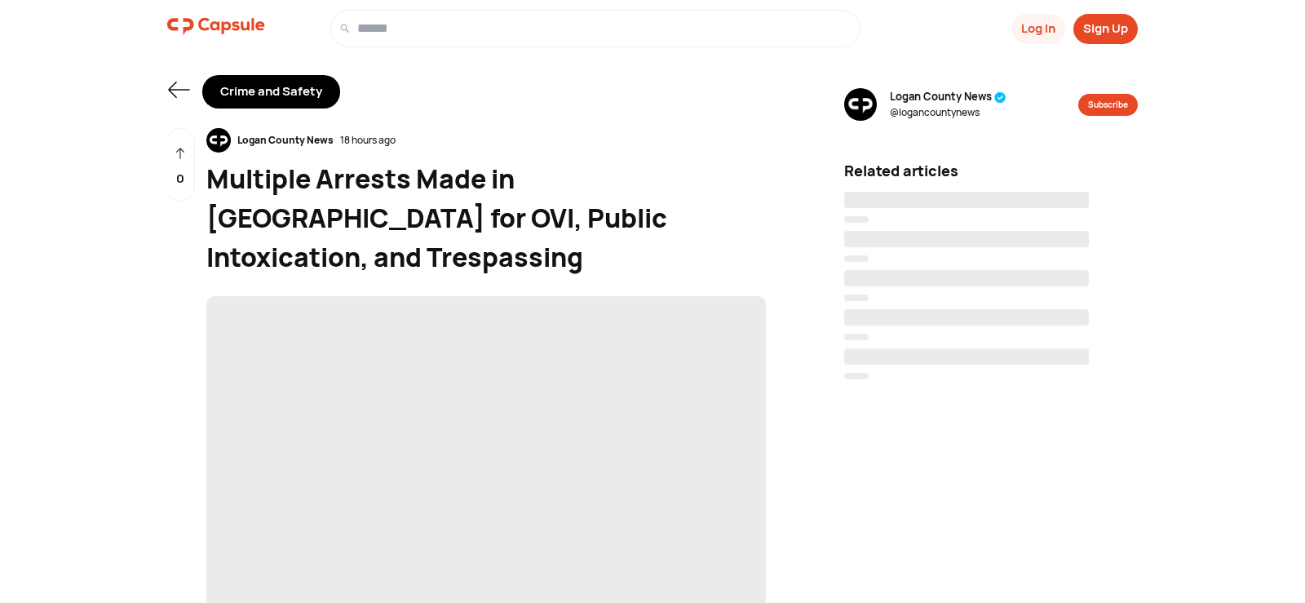 The height and width of the screenshot is (603, 1305). Describe the element at coordinates (1038, 29) in the screenshot. I see `button: Log In` at that location.